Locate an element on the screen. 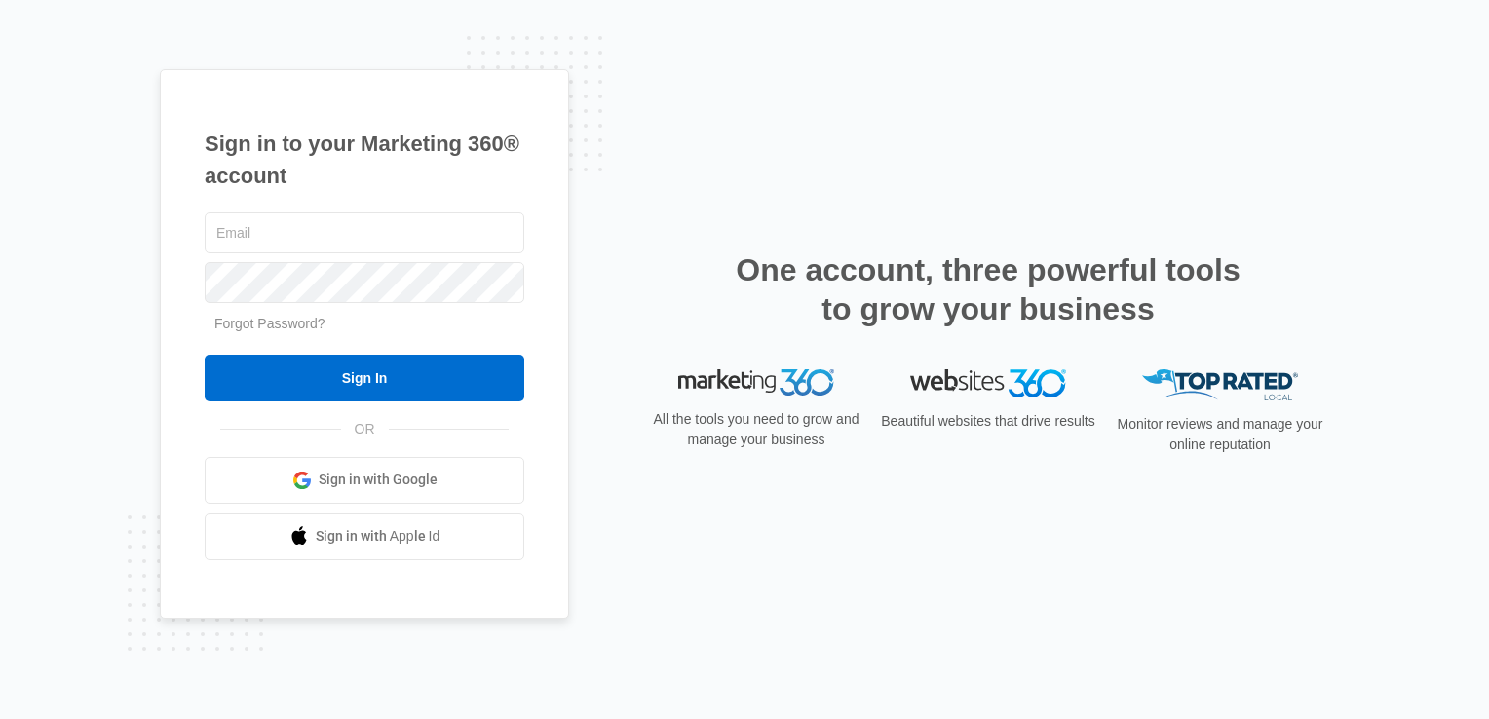 The image size is (1489, 719). span: Sign in with Google is located at coordinates (378, 479).